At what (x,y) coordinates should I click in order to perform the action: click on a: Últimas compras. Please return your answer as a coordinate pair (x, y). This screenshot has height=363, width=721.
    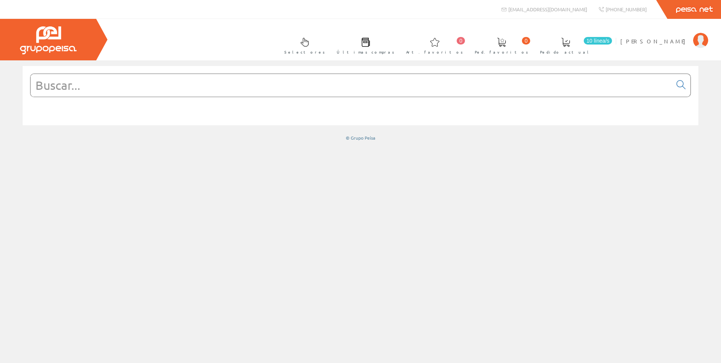
    Looking at the image, I should click on (364, 45).